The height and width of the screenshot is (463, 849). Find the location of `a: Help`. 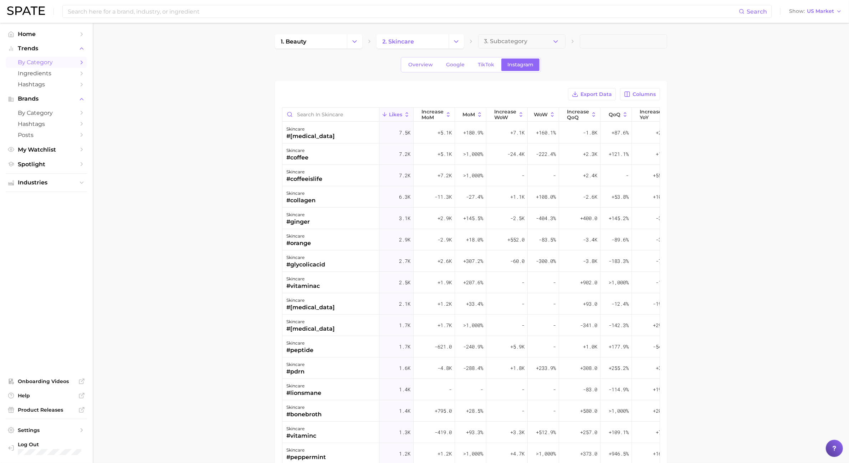

a: Help is located at coordinates (46, 395).